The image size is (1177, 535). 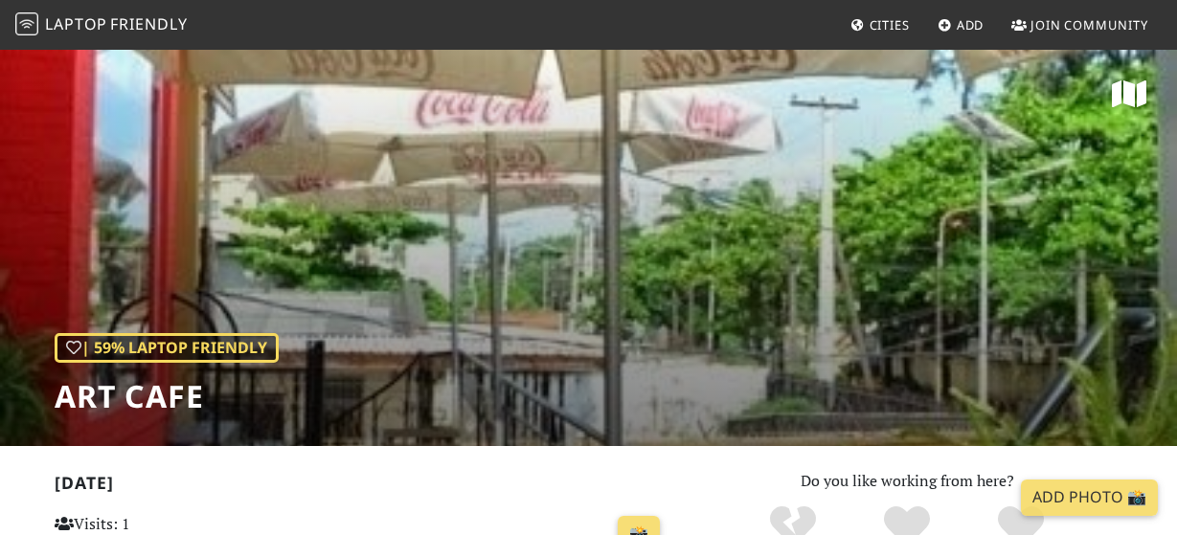 I want to click on h1: ART CAFE, so click(x=167, y=396).